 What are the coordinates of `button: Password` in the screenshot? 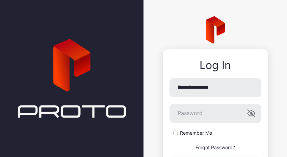 It's located at (251, 113).